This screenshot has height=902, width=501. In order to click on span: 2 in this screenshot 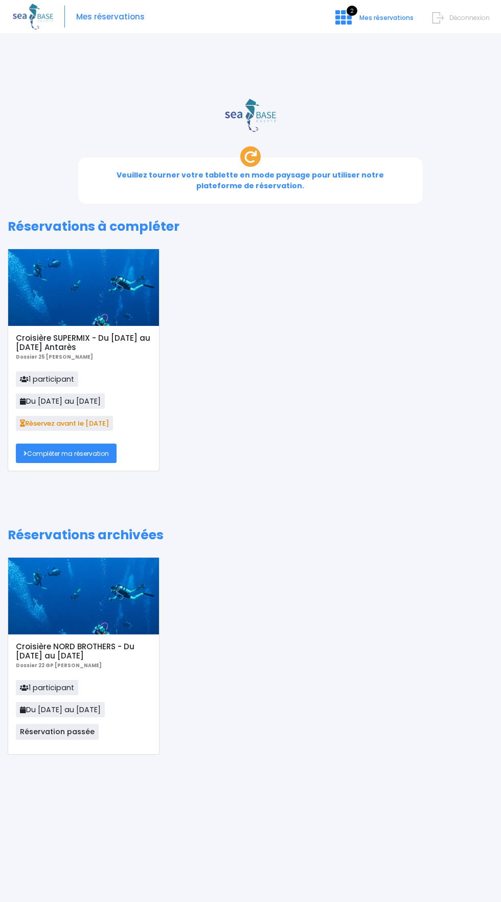, I will do `click(352, 11)`.